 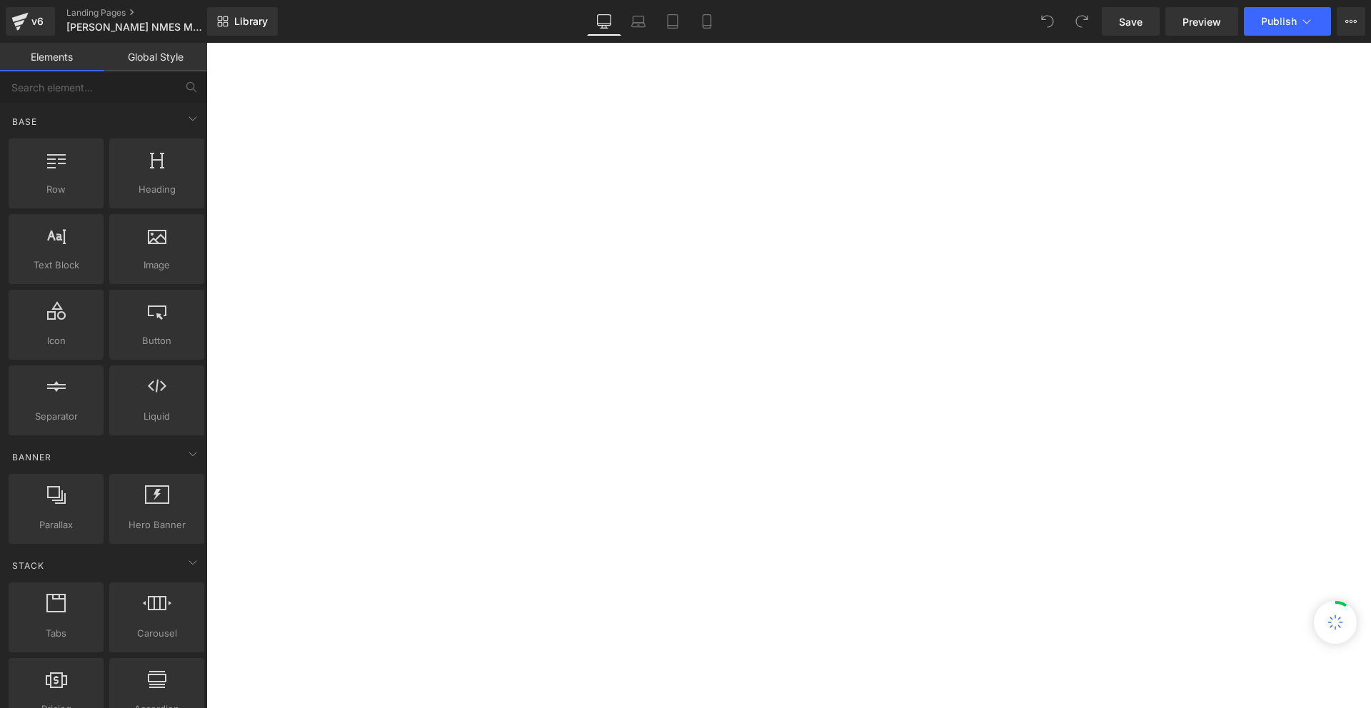 I want to click on span: Save, so click(x=1130, y=21).